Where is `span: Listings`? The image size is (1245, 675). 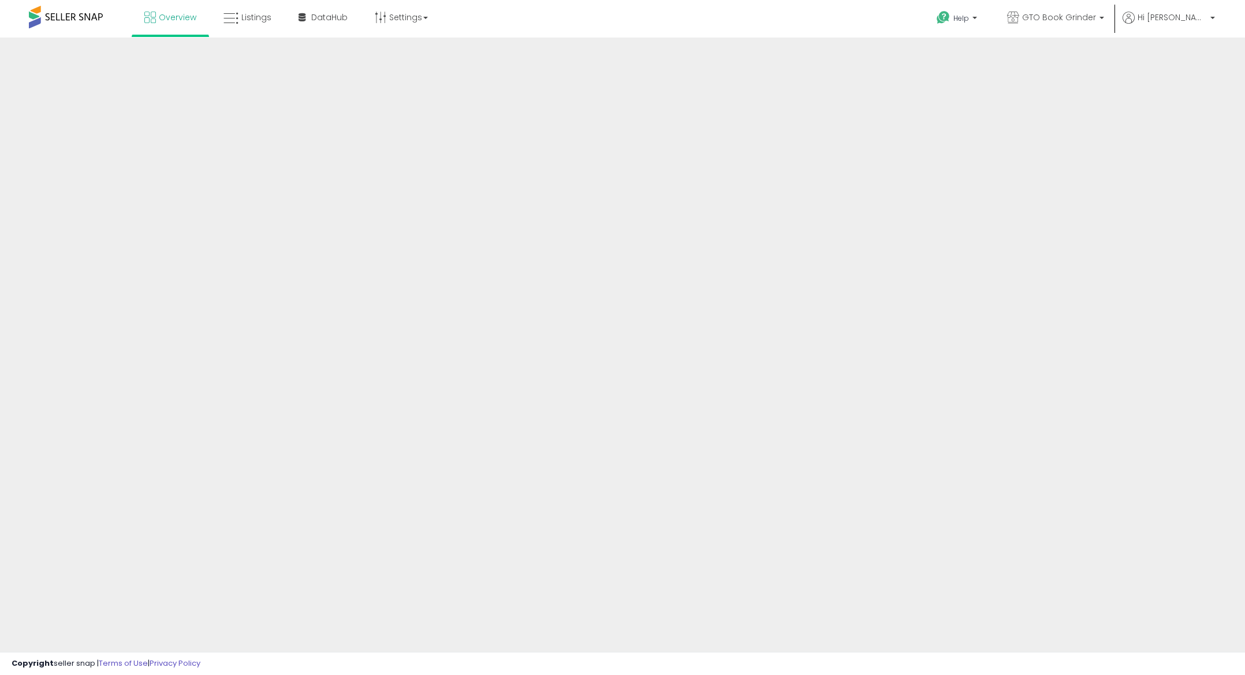
span: Listings is located at coordinates (256, 17).